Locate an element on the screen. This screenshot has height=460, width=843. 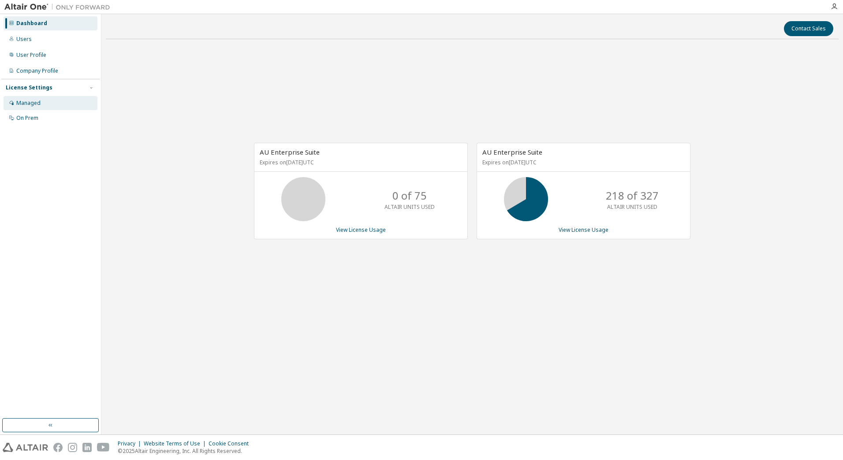
div: Website Terms of Use is located at coordinates (176, 444).